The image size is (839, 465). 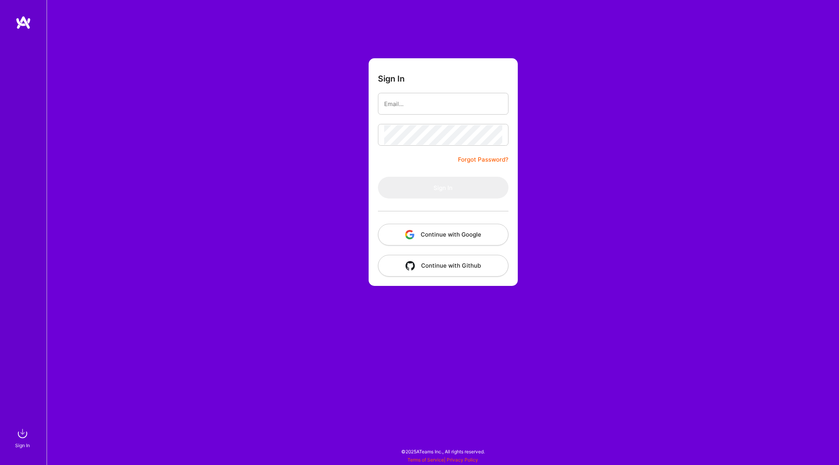 I want to click on h3: Sign In, so click(x=391, y=78).